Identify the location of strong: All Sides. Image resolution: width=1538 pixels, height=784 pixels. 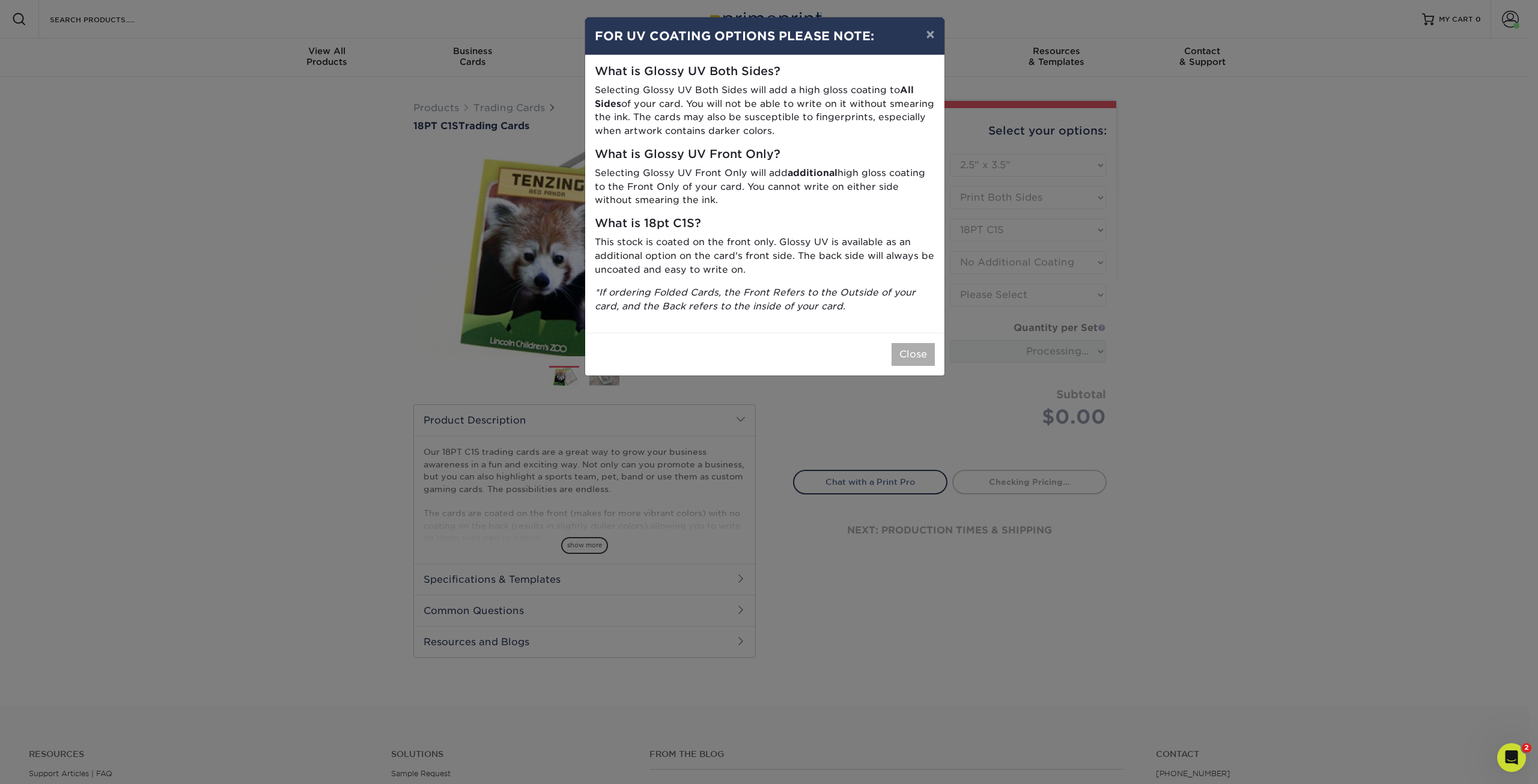
(754, 97).